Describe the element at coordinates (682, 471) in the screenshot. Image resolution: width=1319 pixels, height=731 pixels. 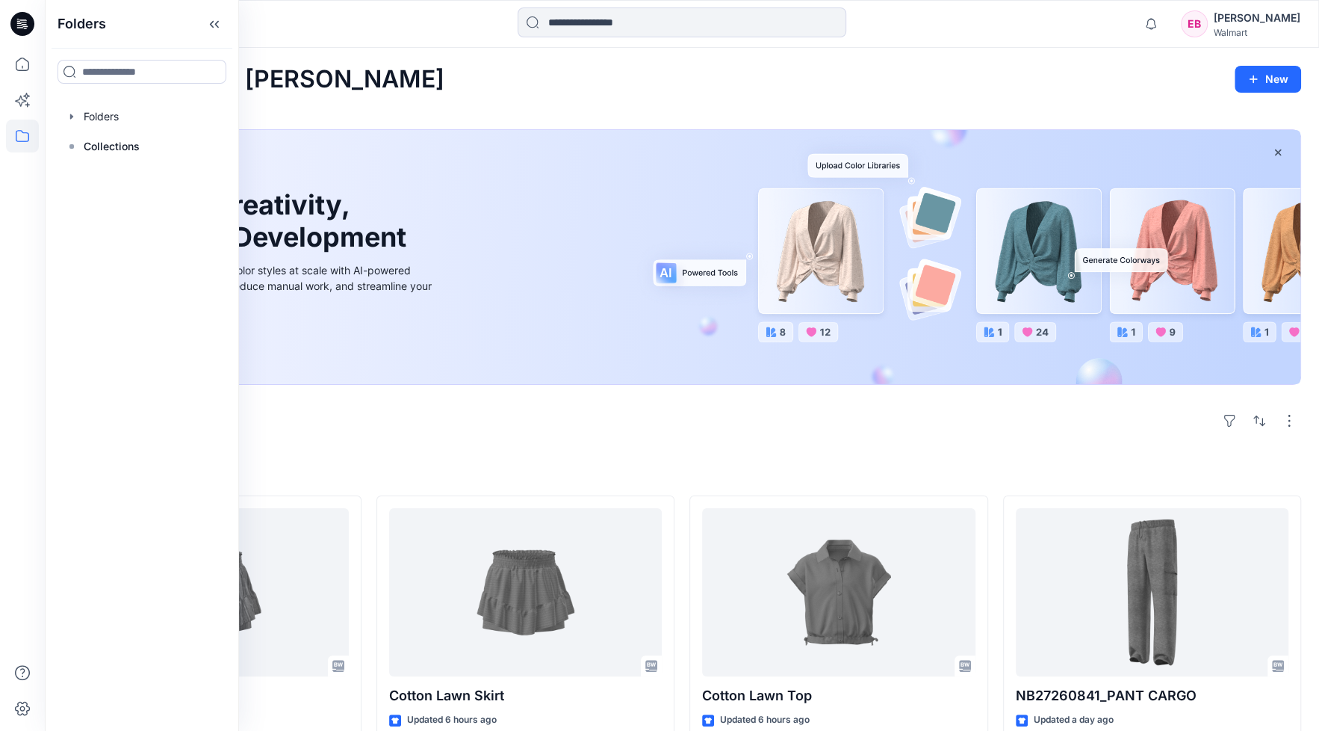
I see `h4: Styles` at that location.